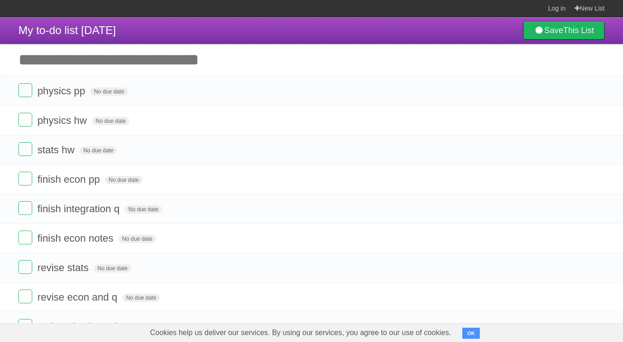 Image resolution: width=623 pixels, height=342 pixels. What do you see at coordinates (63, 120) in the screenshot?
I see `span: physics hw` at bounding box center [63, 120].